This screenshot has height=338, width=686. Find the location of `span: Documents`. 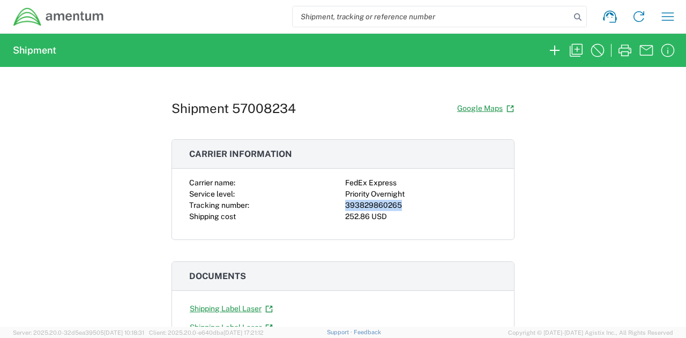

span: Documents is located at coordinates (218, 276).